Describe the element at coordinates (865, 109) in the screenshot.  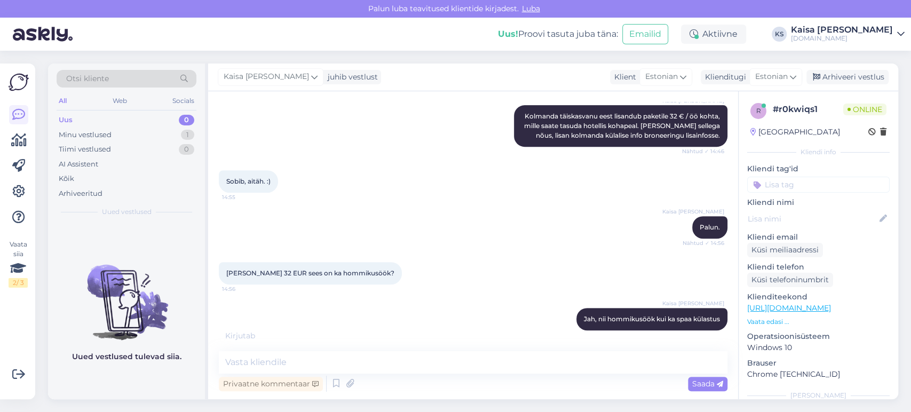
I see `span: Online` at that location.